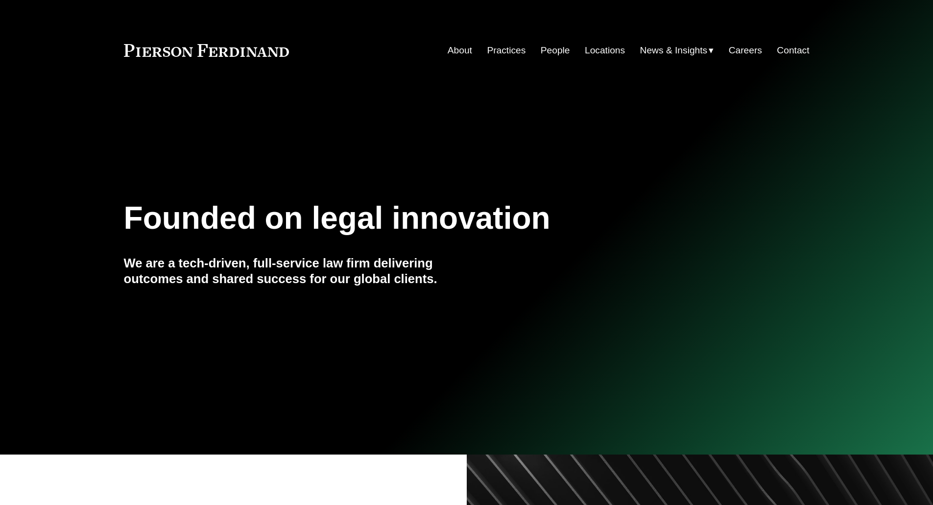  Describe the element at coordinates (409, 218) in the screenshot. I see `h1: Founded on legal innovation` at that location.